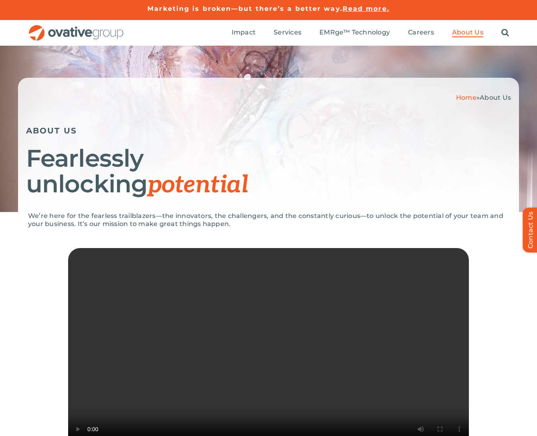 The height and width of the screenshot is (436, 537). What do you see at coordinates (466, 97) in the screenshot?
I see `a: Home` at bounding box center [466, 97].